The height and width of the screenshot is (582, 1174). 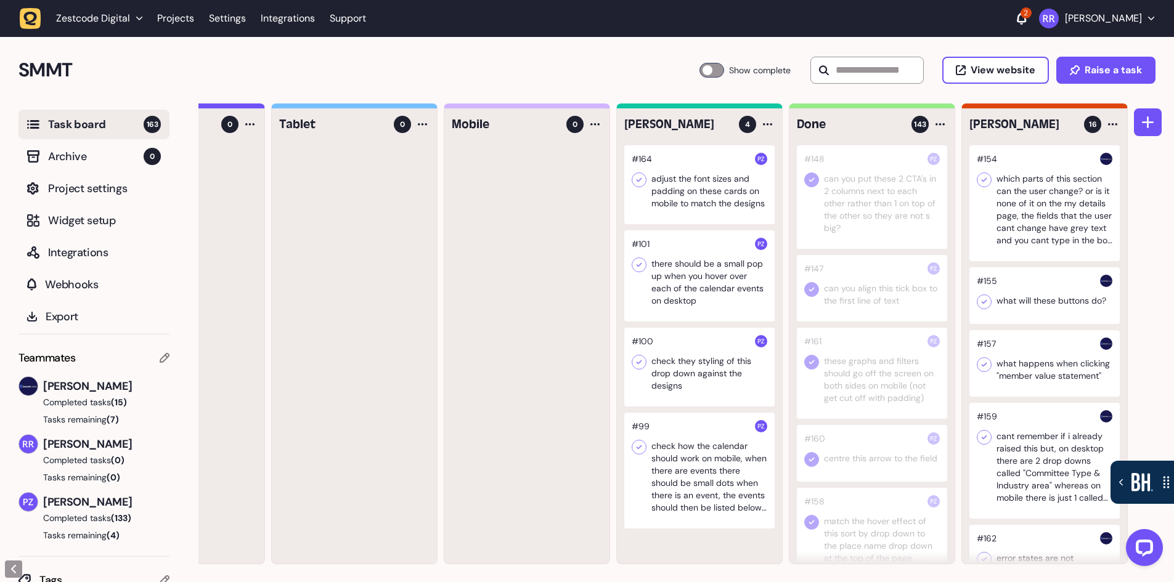 I want to click on button: Tasks remaining(0), so click(x=94, y=477).